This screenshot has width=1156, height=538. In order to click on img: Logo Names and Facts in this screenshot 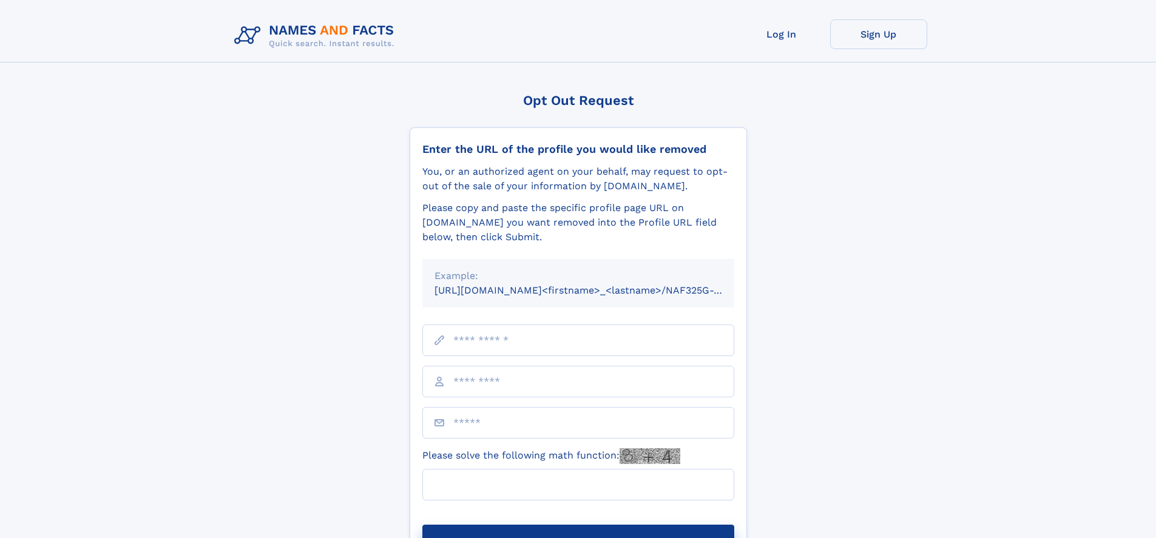, I will do `click(317, 36)`.